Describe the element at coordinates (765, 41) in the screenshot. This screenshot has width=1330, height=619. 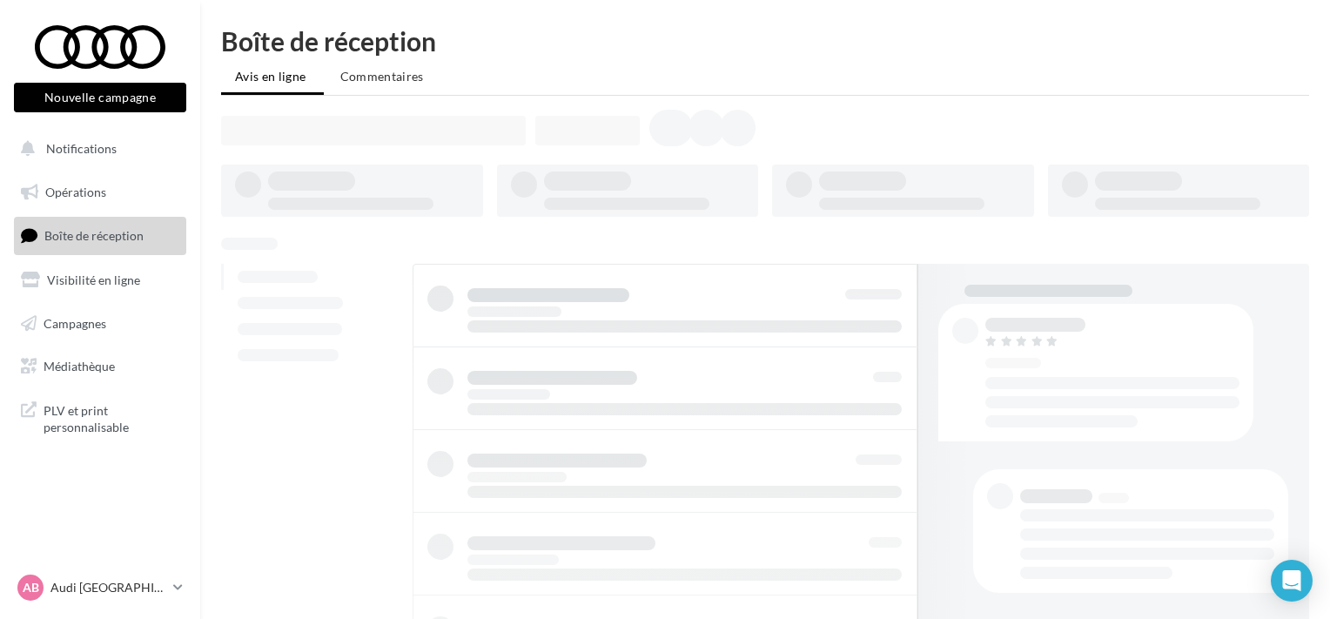
I see `div: Boîte de réception` at that location.